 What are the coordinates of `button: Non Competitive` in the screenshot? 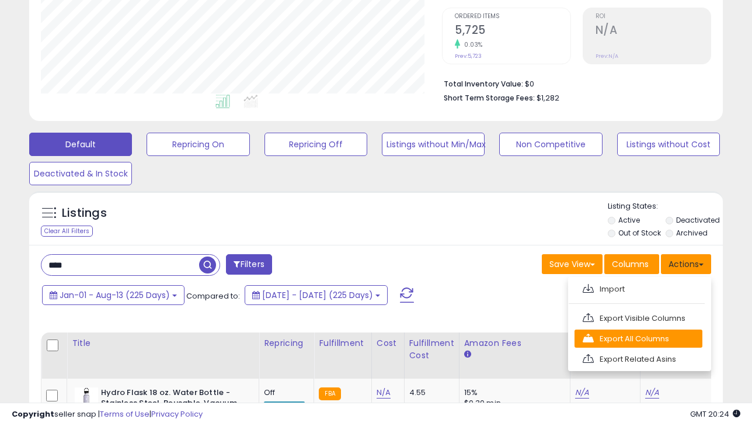 It's located at (551, 144).